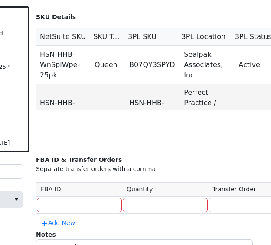 The width and height of the screenshot is (271, 245). I want to click on span: 3PL SKU, so click(142, 37).